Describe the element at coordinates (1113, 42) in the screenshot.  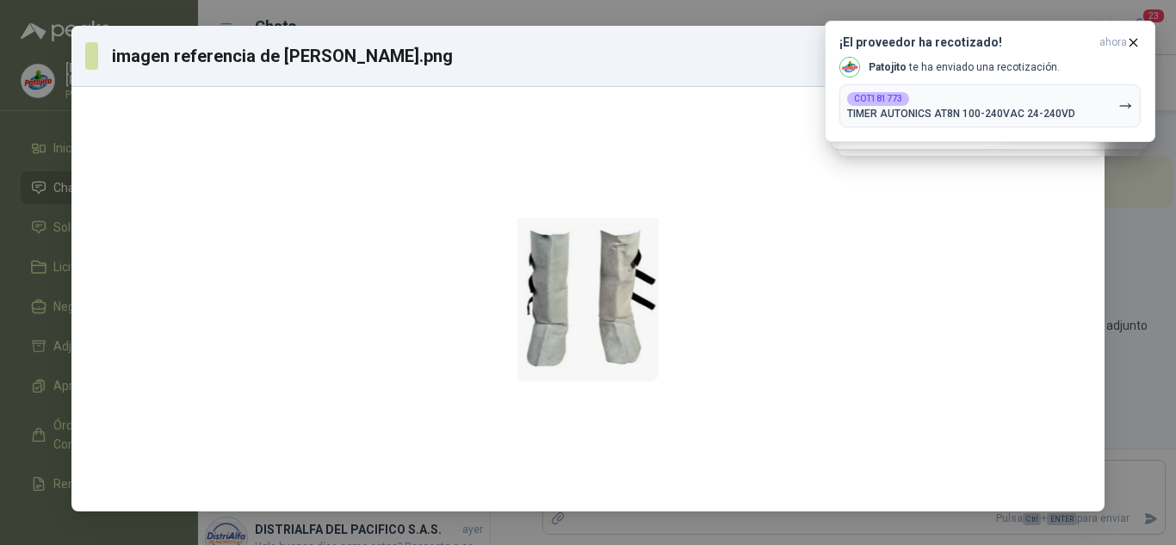
I see `span: ahora` at that location.